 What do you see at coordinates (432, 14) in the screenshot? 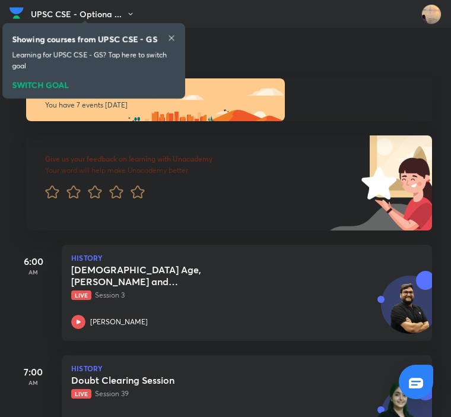
I see `img: Snatashree Punyatoya` at bounding box center [432, 14].